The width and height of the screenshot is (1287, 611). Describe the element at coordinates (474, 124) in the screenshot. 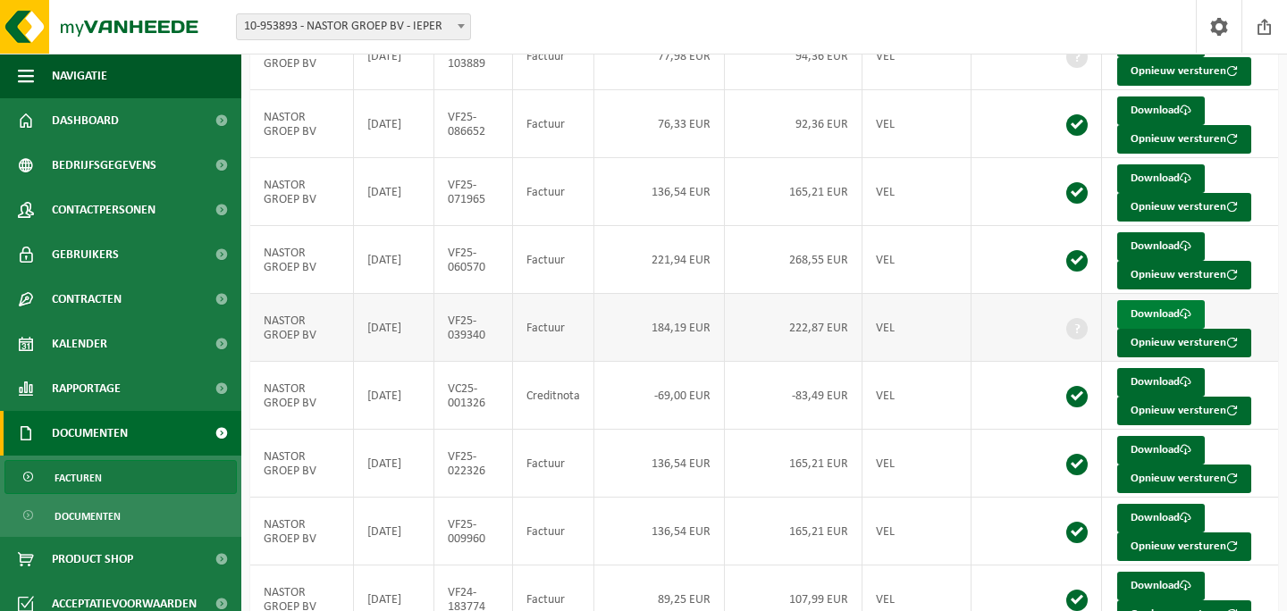

I see `td: VF25-086652` at that location.